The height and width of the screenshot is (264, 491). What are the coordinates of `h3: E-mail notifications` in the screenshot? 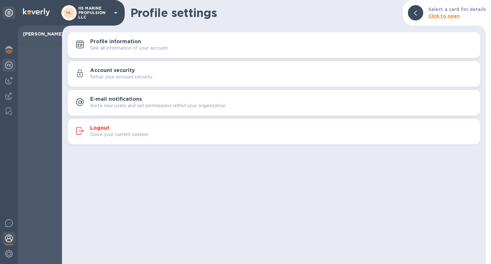 It's located at (116, 99).